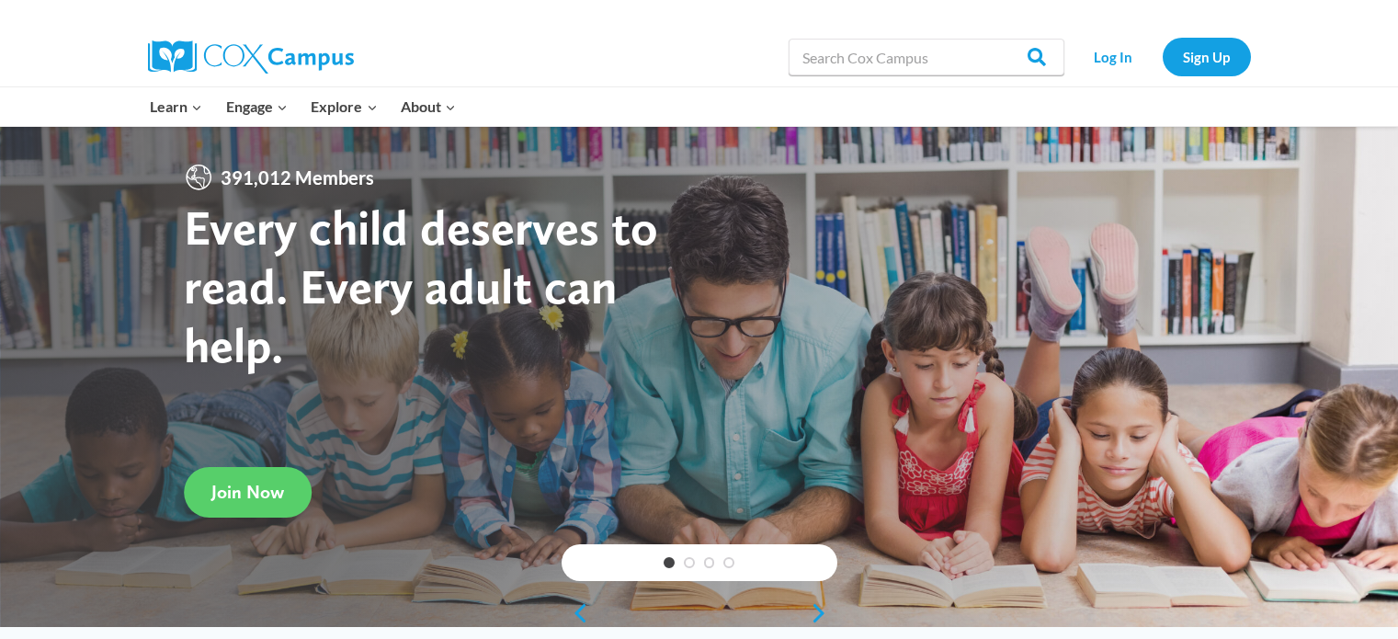 The image size is (1398, 639). What do you see at coordinates (669, 563) in the screenshot?
I see `a: 1` at bounding box center [669, 563].